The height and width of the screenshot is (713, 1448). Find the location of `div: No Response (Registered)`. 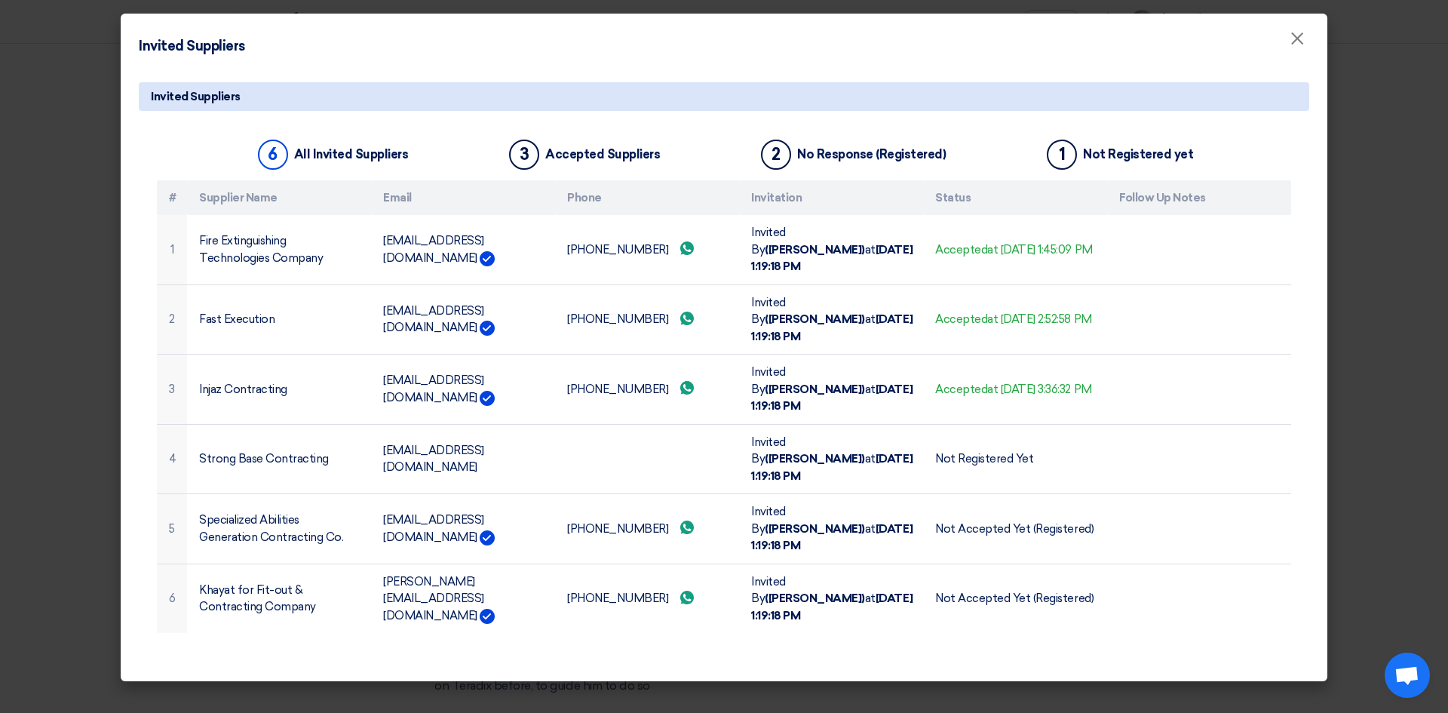

div: No Response (Registered) is located at coordinates (871, 154).